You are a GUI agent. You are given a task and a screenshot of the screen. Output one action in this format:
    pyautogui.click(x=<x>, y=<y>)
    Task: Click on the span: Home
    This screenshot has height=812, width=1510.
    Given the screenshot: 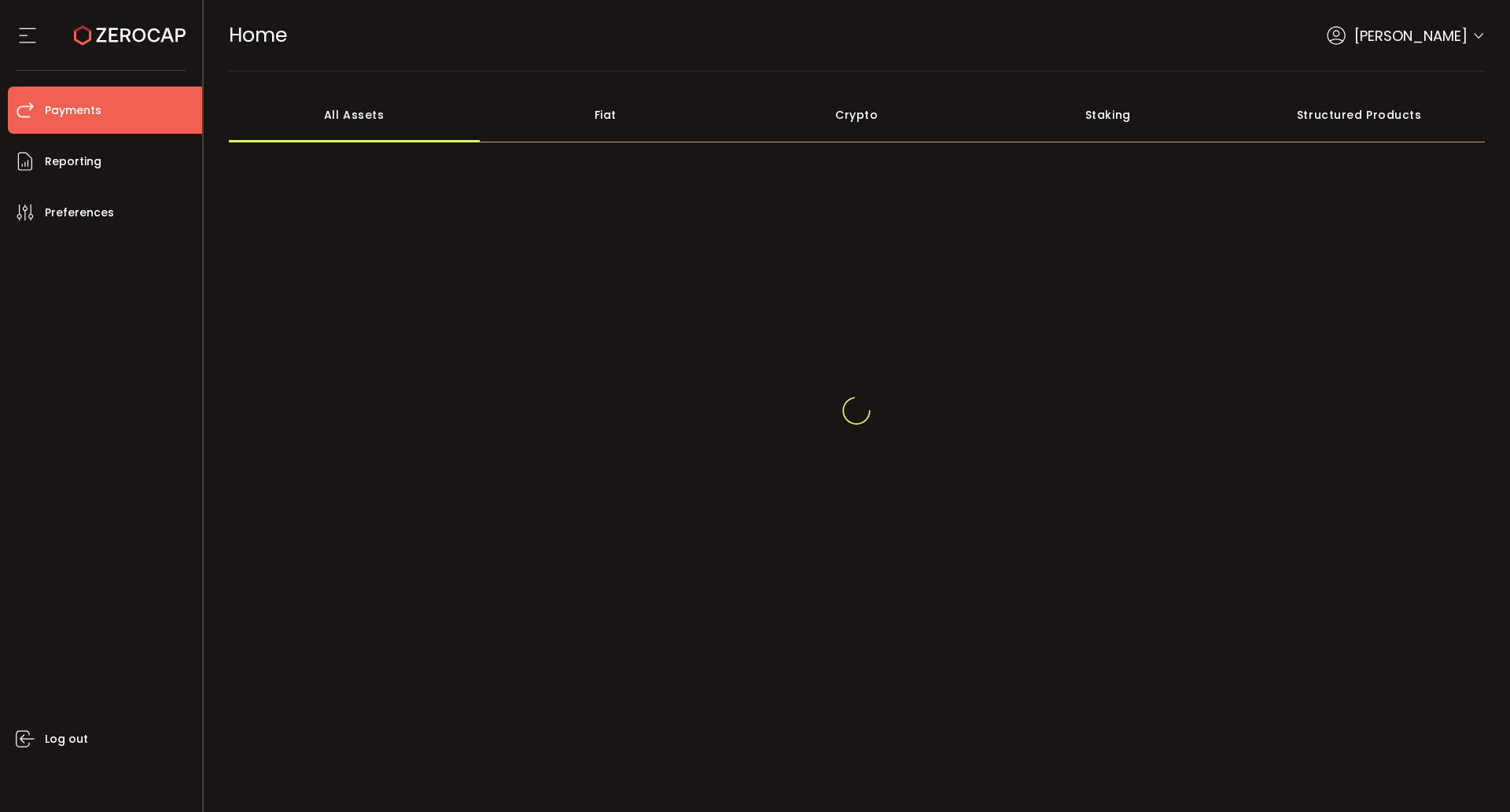 What is the action you would take?
    pyautogui.click(x=258, y=35)
    